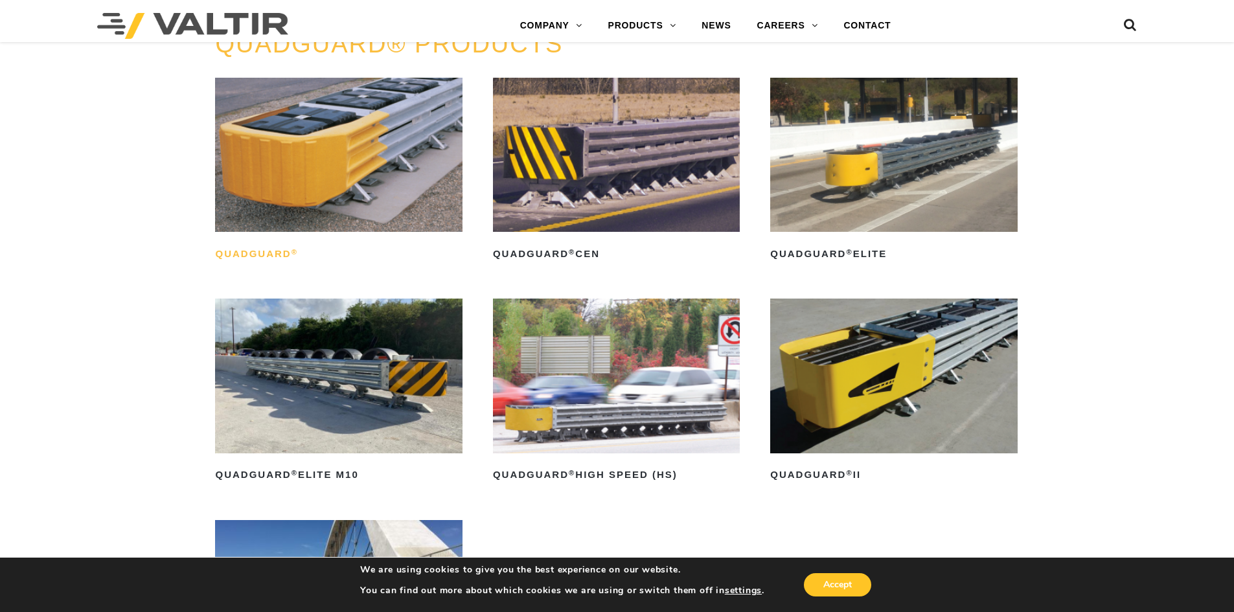  I want to click on a: QuadGuard®, so click(338, 171).